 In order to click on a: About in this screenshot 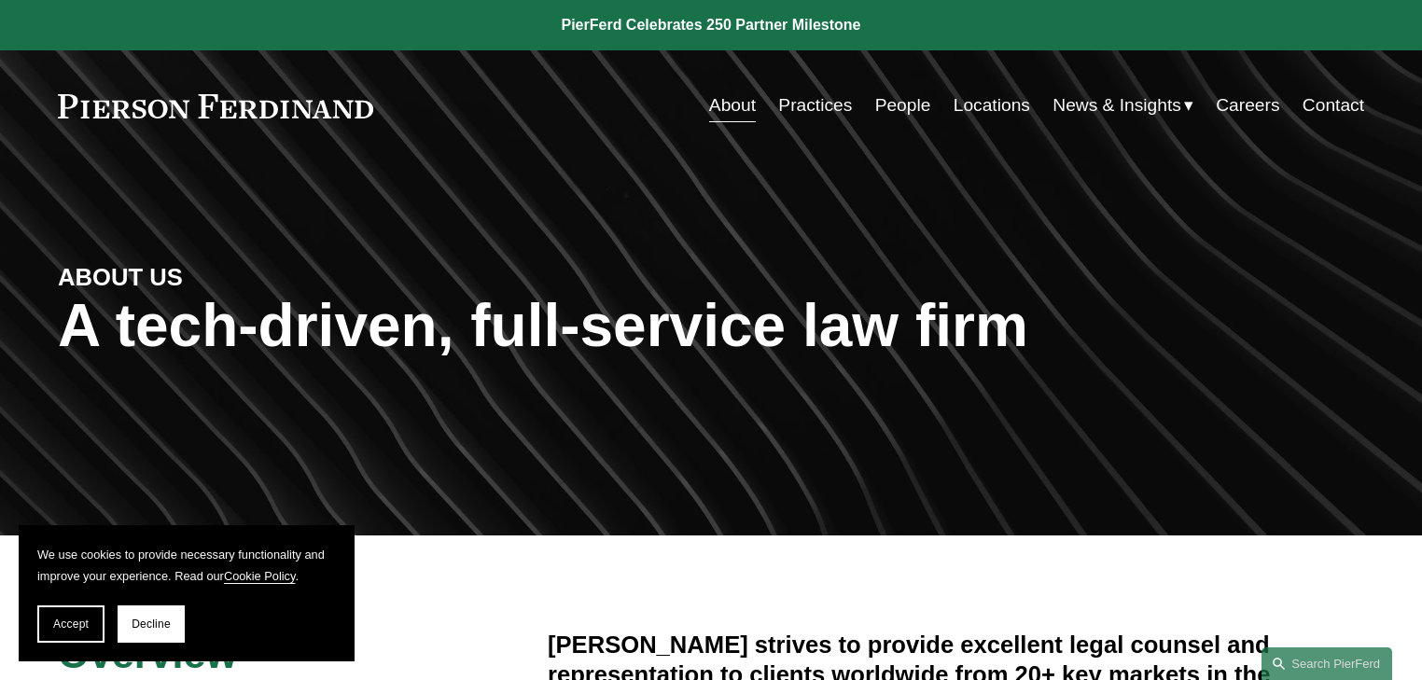, I will do `click(733, 105)`.